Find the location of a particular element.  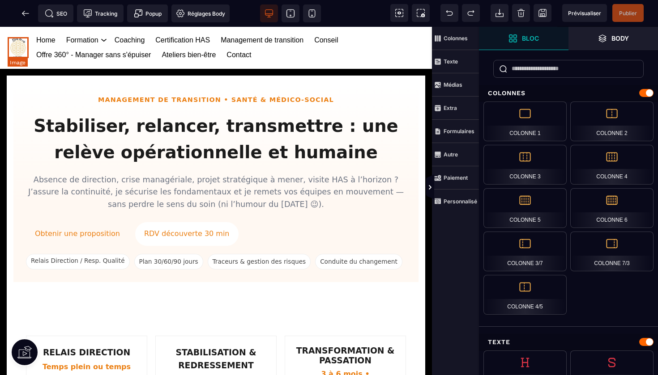

span: Conduite du changement is located at coordinates (358, 235).